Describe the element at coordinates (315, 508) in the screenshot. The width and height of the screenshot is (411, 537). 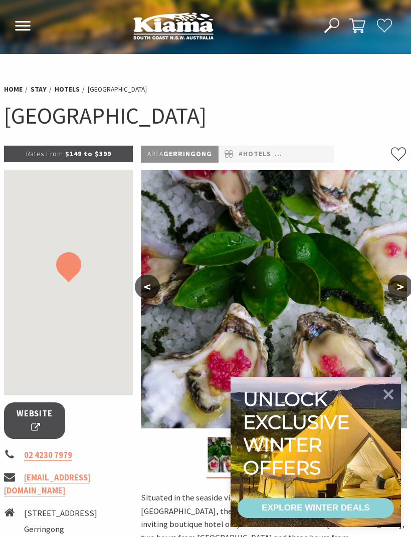
I see `div: EXPLORE WINTER DEALS` at that location.